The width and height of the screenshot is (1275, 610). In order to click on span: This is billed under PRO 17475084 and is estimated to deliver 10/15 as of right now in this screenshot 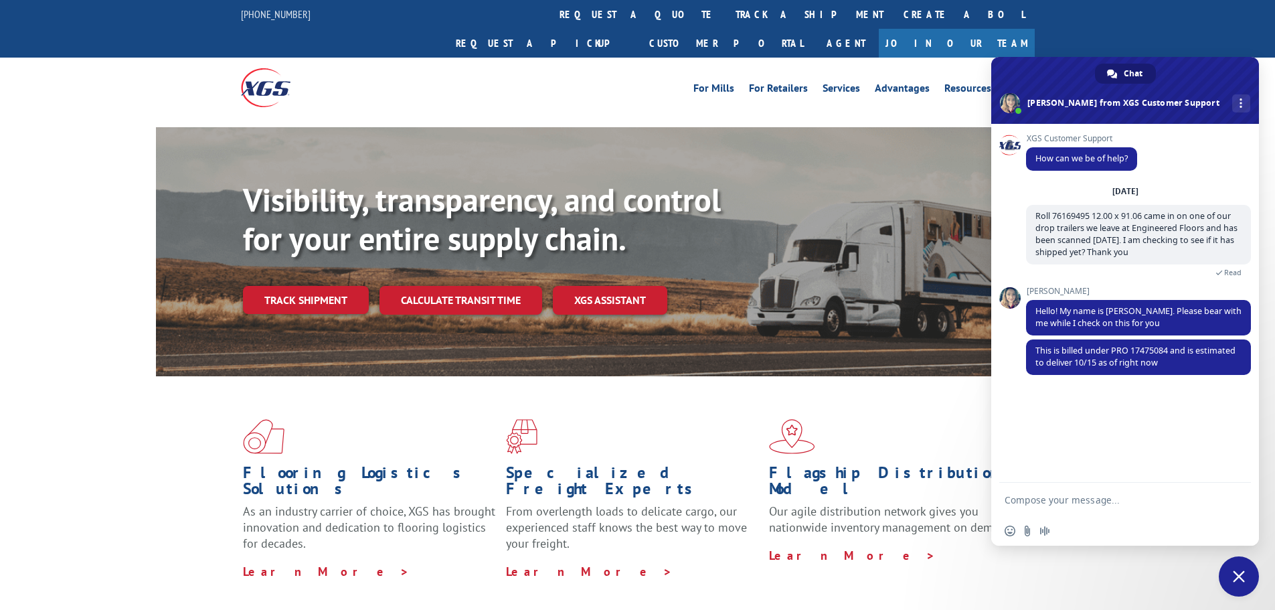, I will do `click(1135, 356)`.